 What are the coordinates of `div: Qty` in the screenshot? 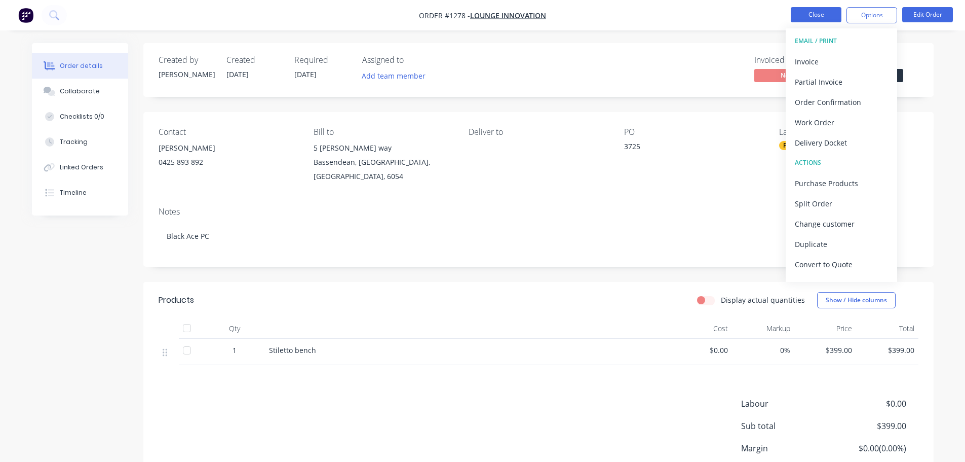 It's located at (235, 328).